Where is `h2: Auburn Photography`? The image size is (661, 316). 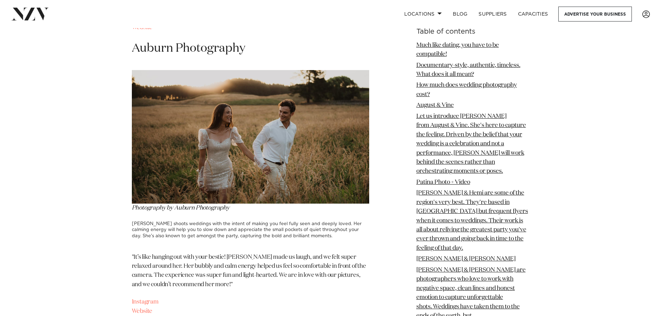 h2: Auburn Photography is located at coordinates (251, 48).